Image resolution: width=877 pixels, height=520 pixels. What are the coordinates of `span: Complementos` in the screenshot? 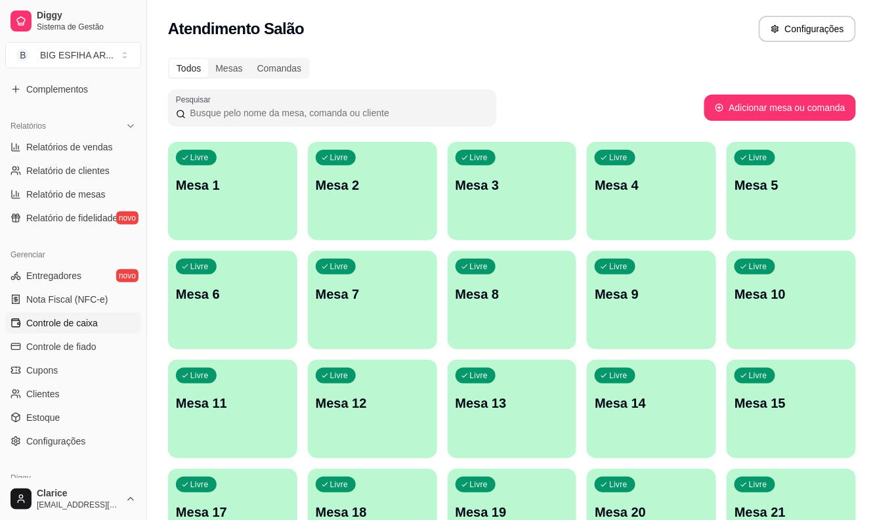 It's located at (57, 89).